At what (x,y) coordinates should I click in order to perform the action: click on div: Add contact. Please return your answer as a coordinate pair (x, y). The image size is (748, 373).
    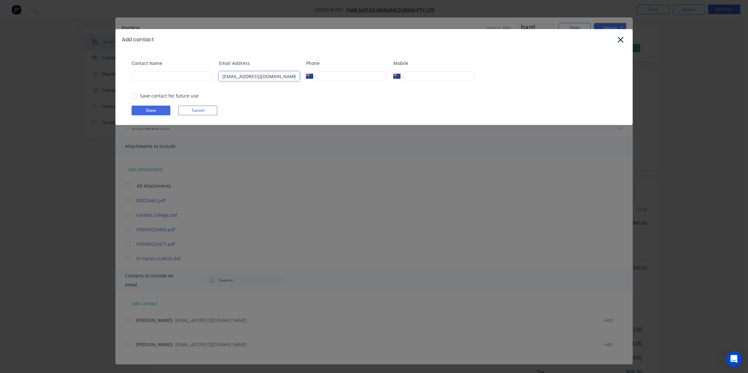
    Looking at the image, I should click on (138, 40).